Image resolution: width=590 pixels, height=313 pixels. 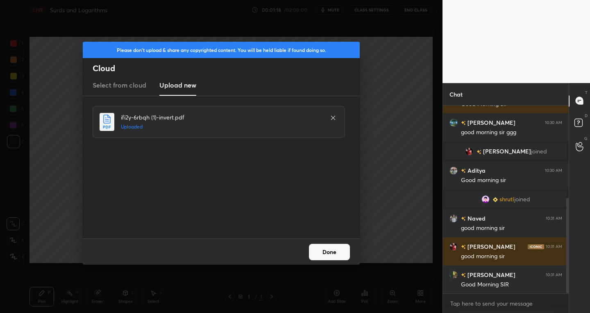 I want to click on img: 17073234_C81320B2-0654-4793-9FD9-5B05FCF6D220.png, so click(x=485, y=199).